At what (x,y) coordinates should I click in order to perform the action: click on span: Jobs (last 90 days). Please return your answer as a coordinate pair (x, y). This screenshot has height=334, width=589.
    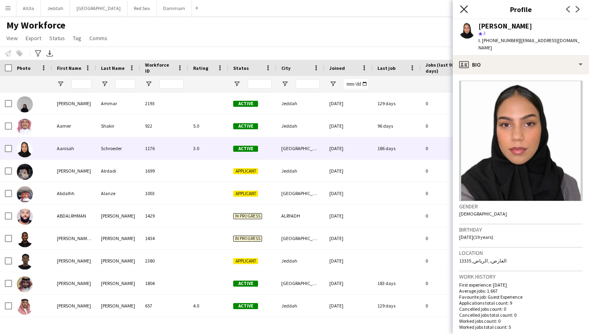
    Looking at the image, I should click on (442, 68).